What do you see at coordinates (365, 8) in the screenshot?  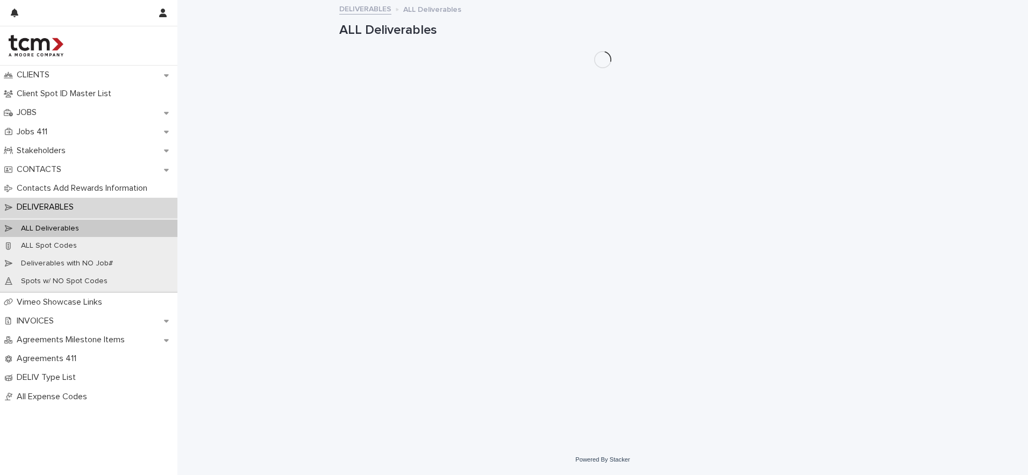 I see `a: DELIVERABLES` at bounding box center [365, 8].